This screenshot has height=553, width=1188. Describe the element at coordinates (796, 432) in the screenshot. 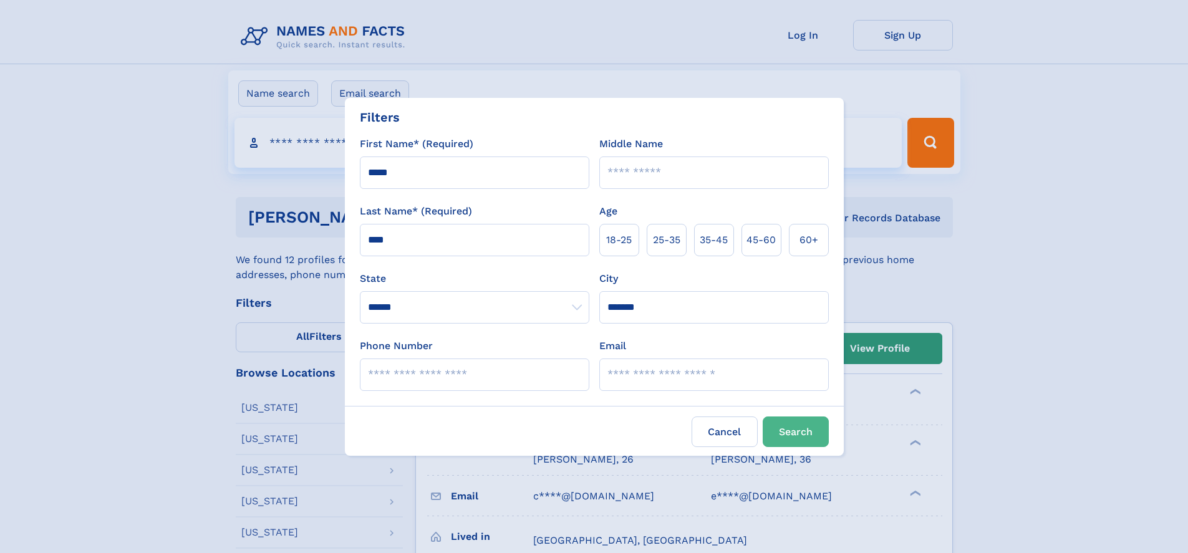

I see `button: Search` at that location.